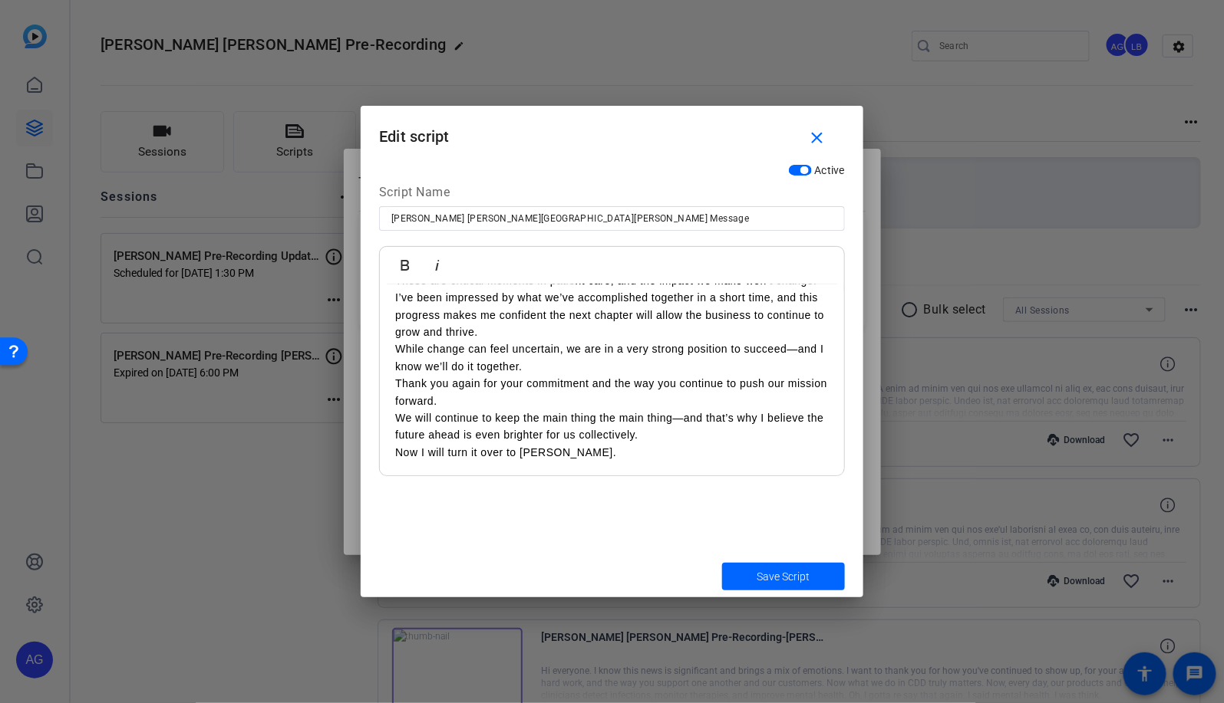  Describe the element at coordinates (405, 265) in the screenshot. I see `button: Bold (Ctrl+B)` at that location.